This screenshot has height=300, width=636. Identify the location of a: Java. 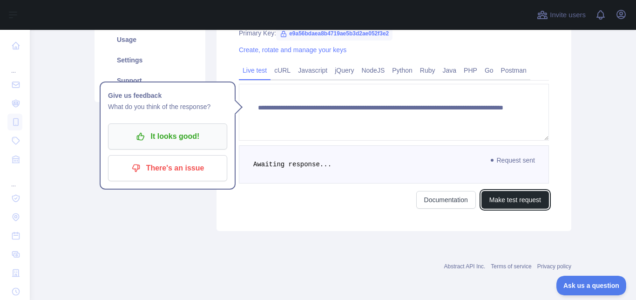
(450, 70).